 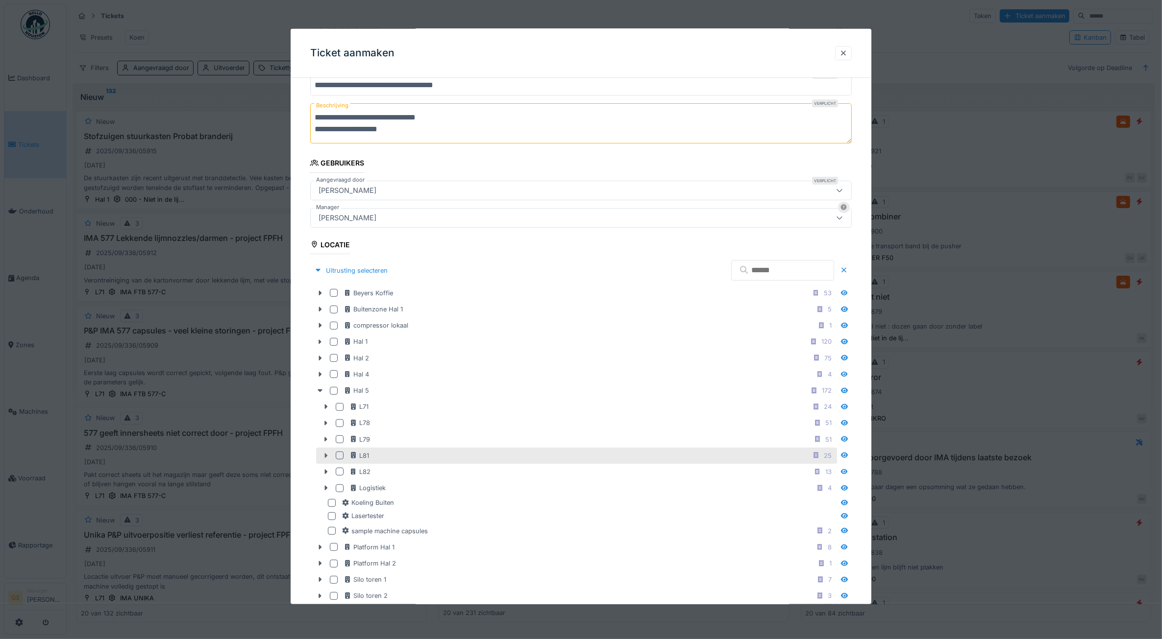 What do you see at coordinates (827, 455) in the screenshot?
I see `div: 25` at bounding box center [827, 455].